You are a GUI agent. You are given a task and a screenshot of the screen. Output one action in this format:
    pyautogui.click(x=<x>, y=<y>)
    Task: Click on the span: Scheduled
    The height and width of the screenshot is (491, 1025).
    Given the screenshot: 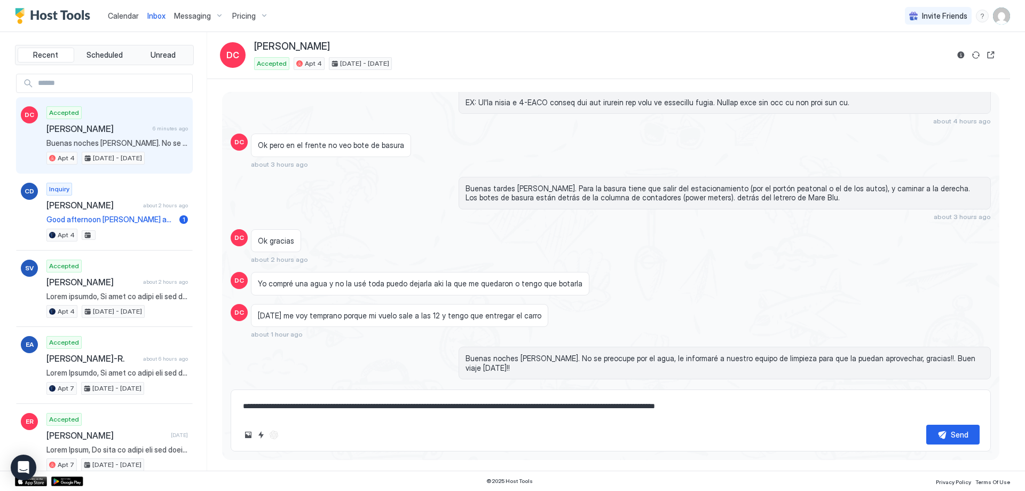 What is the action you would take?
    pyautogui.click(x=105, y=55)
    